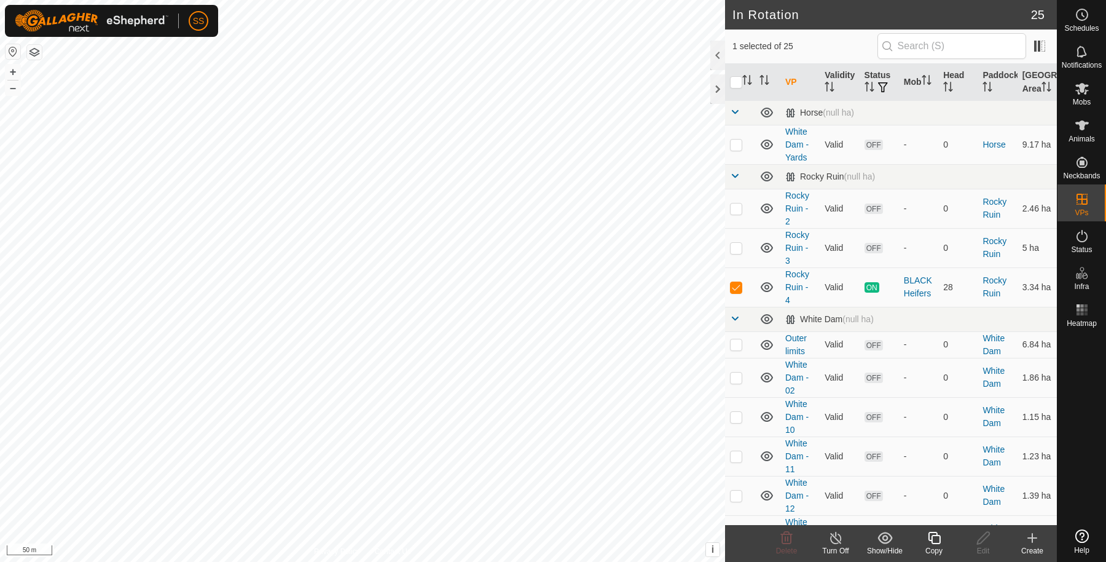 This screenshot has width=1106, height=562. I want to click on button: Reset Map, so click(13, 52).